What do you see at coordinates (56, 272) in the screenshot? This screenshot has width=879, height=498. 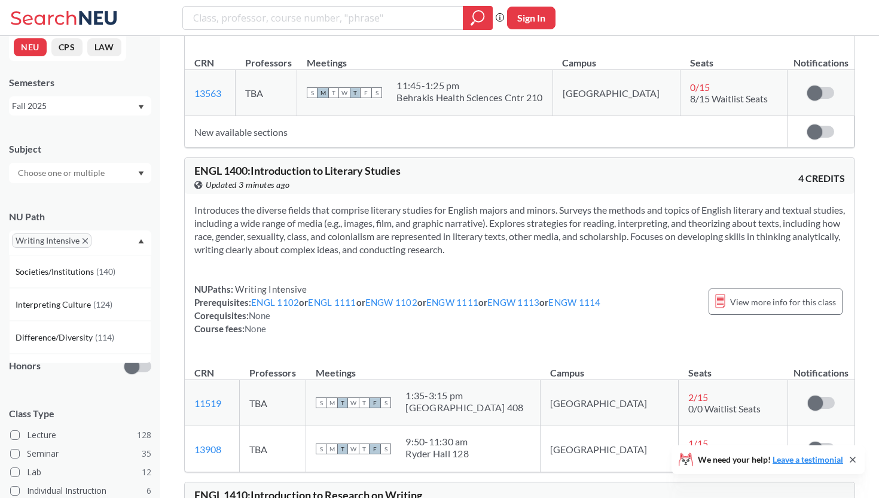 I see `span: Societies/Institutions` at bounding box center [56, 272].